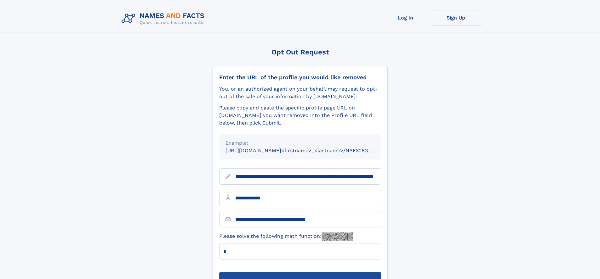  I want to click on div: You, or an authorized agent on your behalf, may request to opt-out of the sale of your informatio..., so click(300, 93).